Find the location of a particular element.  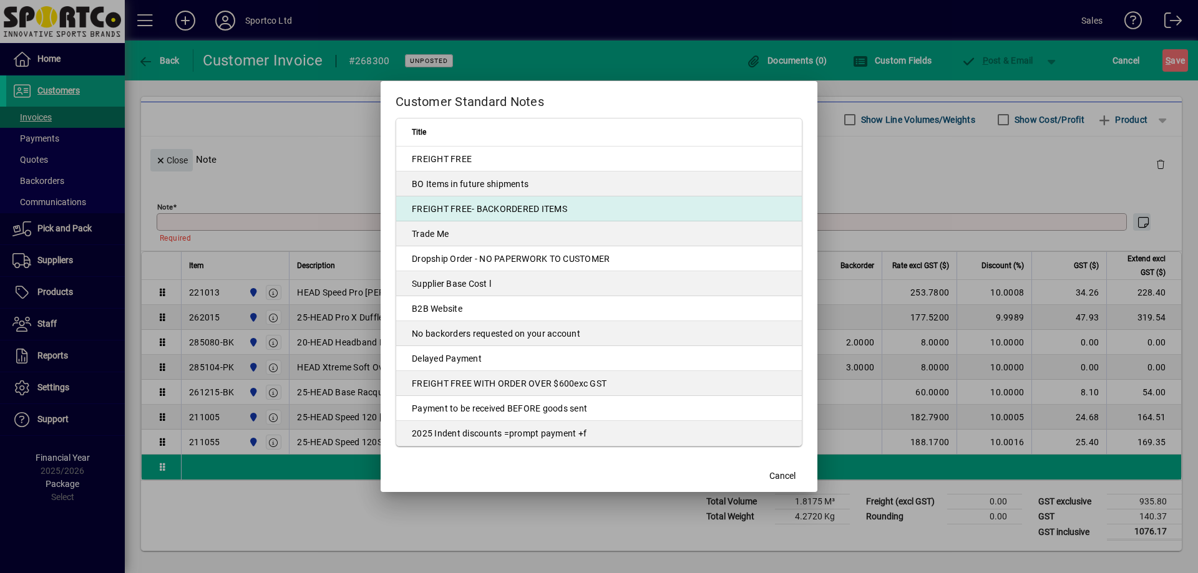

td: Payment to be received BEFORE goods sent is located at coordinates (599, 409).